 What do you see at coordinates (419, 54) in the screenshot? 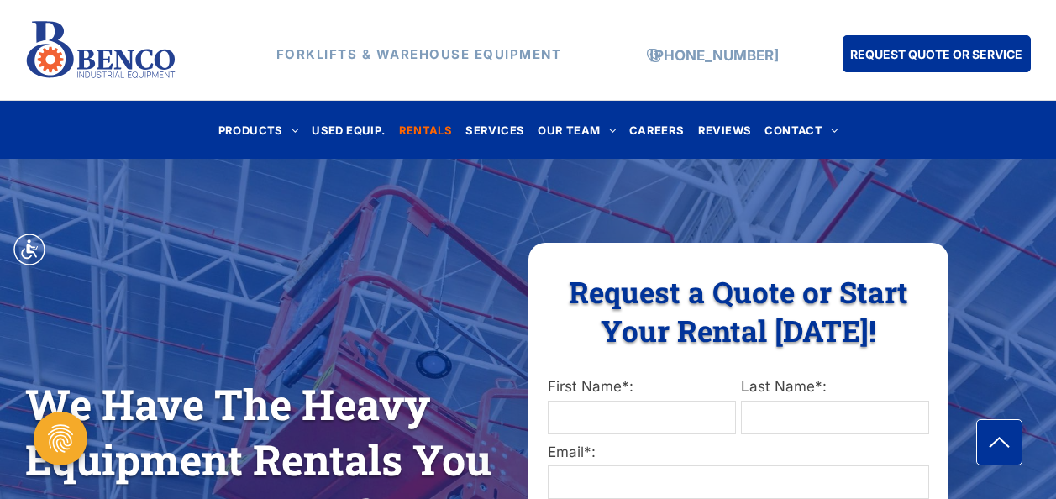
I see `strong: FORKLIFTS & WAREHOUSE EQUIPMENT` at bounding box center [419, 54].